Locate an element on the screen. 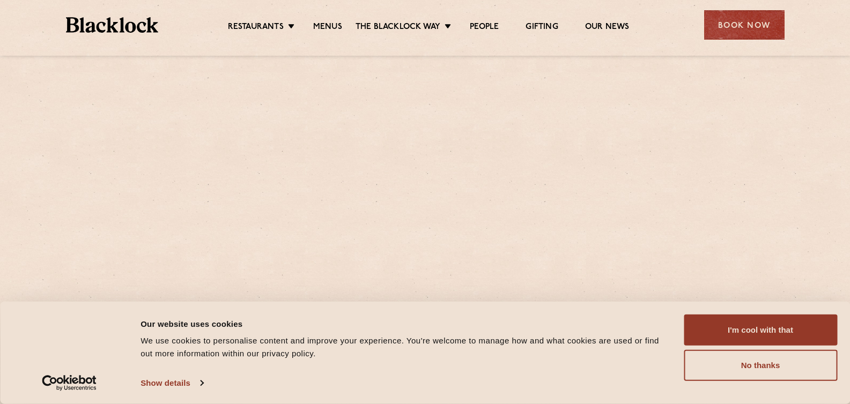 The height and width of the screenshot is (404, 850). img: BL_Textured_Logo-footer-cropped.svg is located at coordinates (112, 25).